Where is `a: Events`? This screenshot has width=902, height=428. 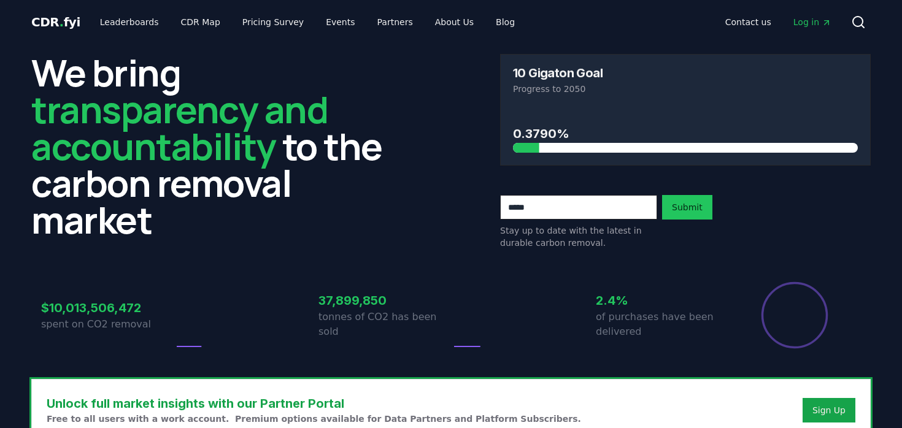 a: Events is located at coordinates (340, 22).